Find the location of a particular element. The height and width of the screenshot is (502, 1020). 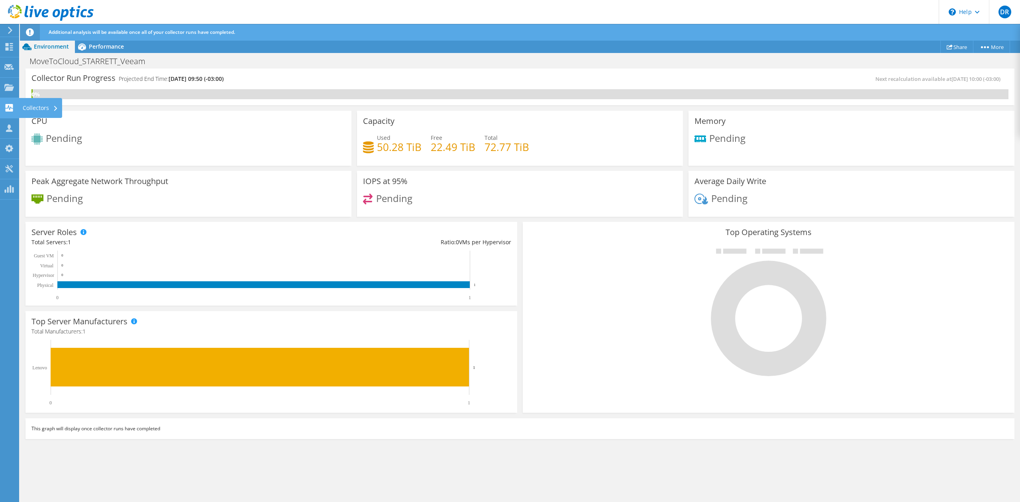

h3: Server Roles is located at coordinates (54, 232).